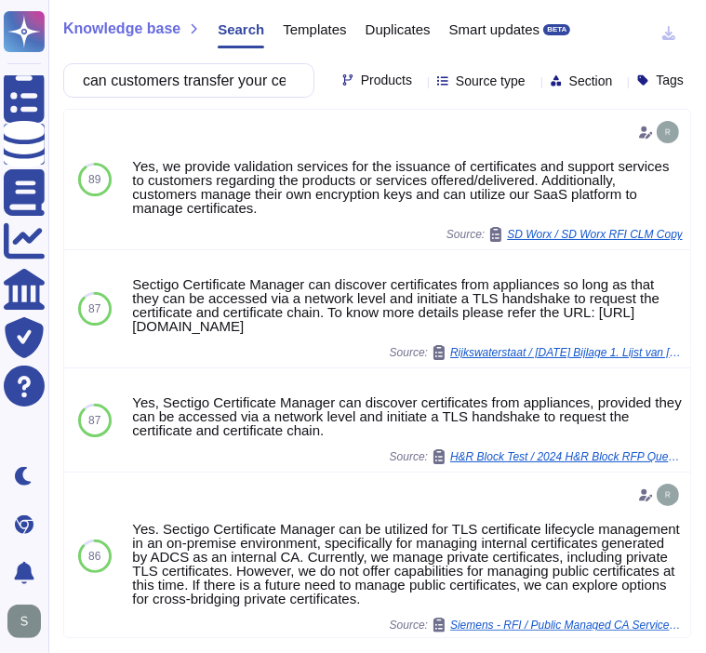  What do you see at coordinates (94, 180) in the screenshot?
I see `span: 89` at bounding box center [94, 180].